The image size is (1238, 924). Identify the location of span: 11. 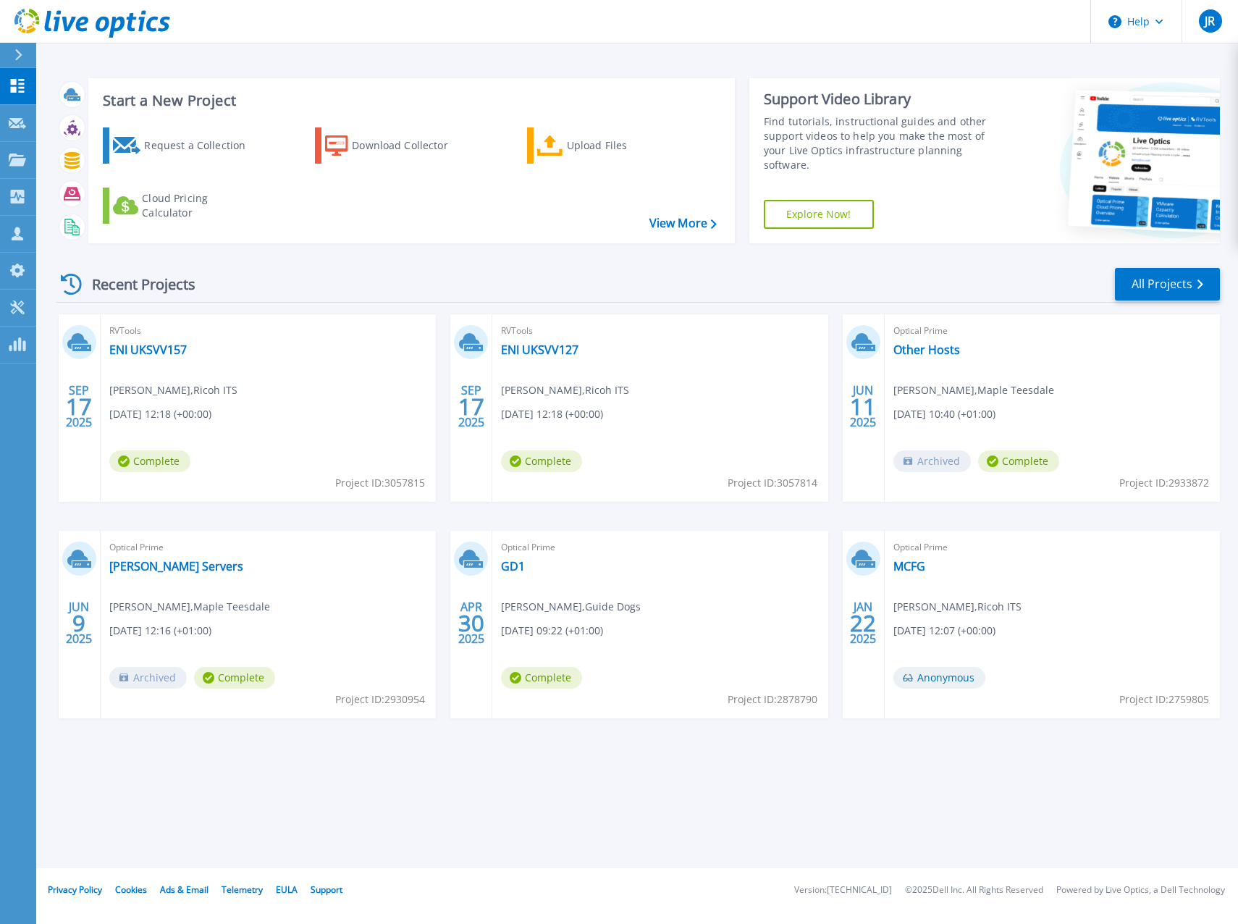
(863, 406).